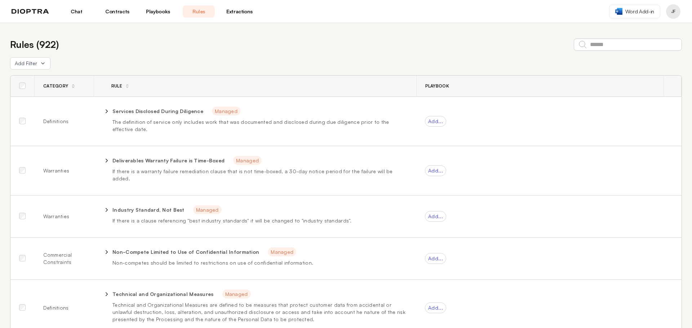 This screenshot has width=692, height=328. Describe the element at coordinates (168, 161) in the screenshot. I see `p: Deliverables Warranty Failure is Time-Boxed` at that location.